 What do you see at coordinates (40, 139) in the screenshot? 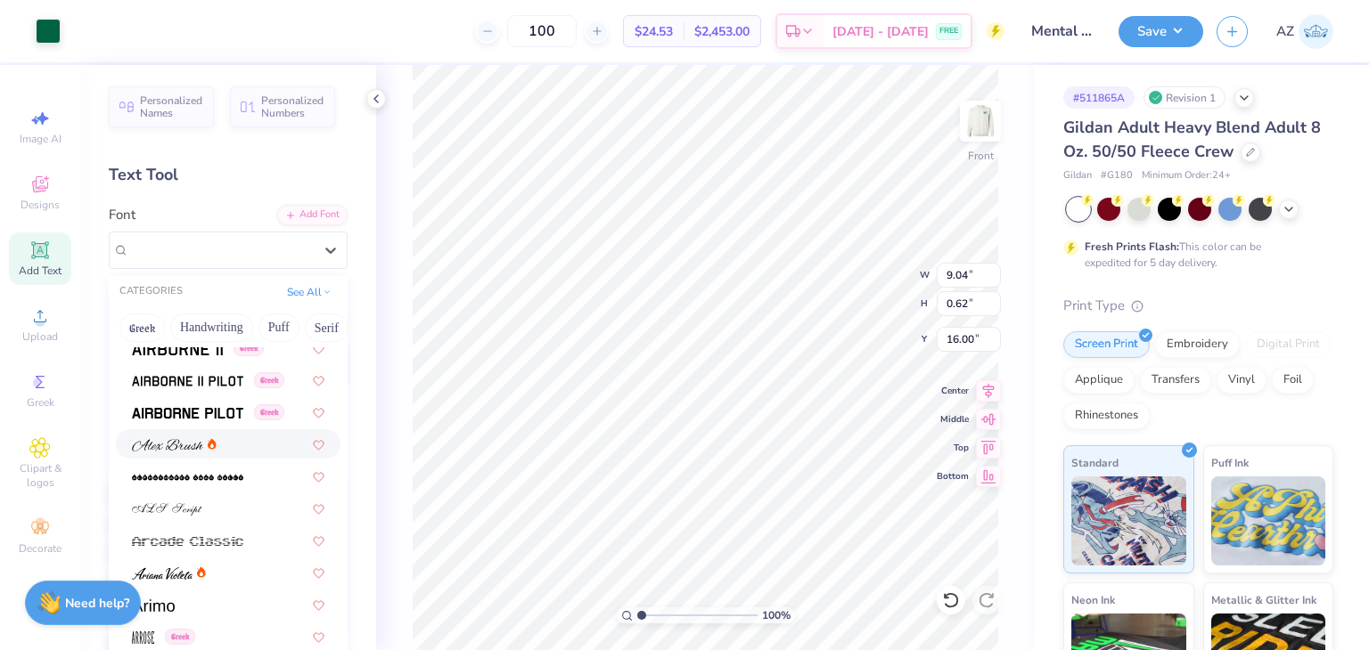
I see `span: Image AI` at bounding box center [40, 139].